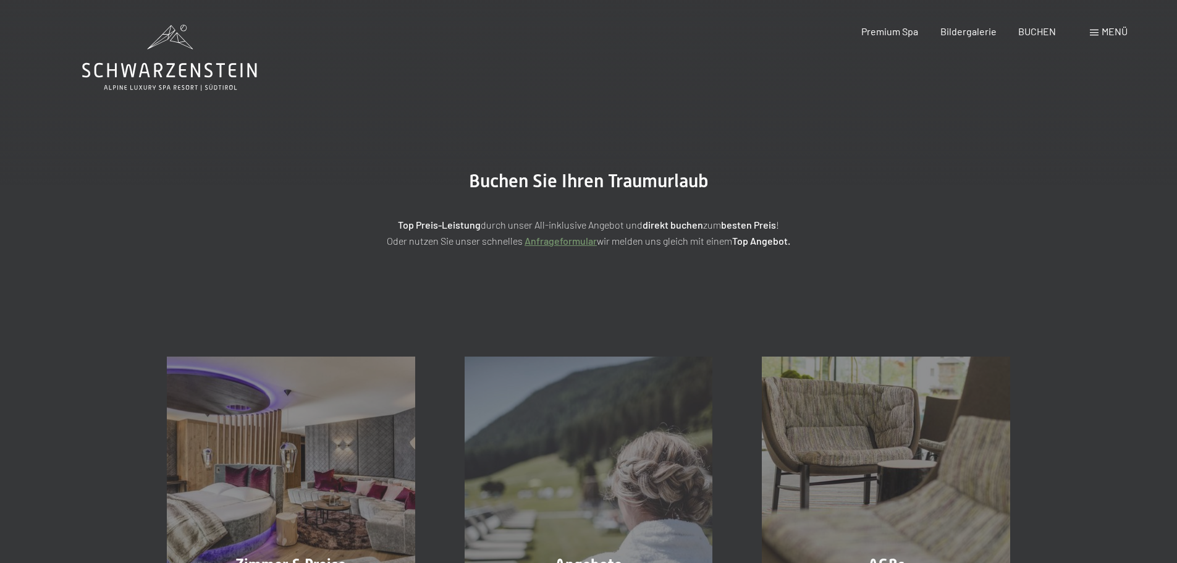 The height and width of the screenshot is (563, 1177). Describe the element at coordinates (589, 180) in the screenshot. I see `span: Buchen Sie Ihren Traumurlaub` at that location.